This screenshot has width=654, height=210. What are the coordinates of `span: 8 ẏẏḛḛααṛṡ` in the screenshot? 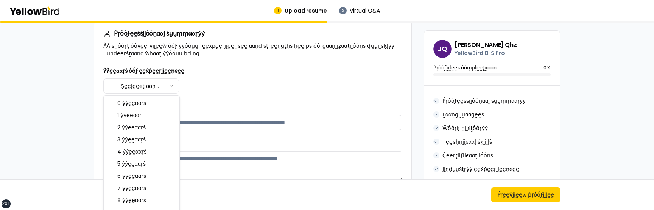 It's located at (132, 200).